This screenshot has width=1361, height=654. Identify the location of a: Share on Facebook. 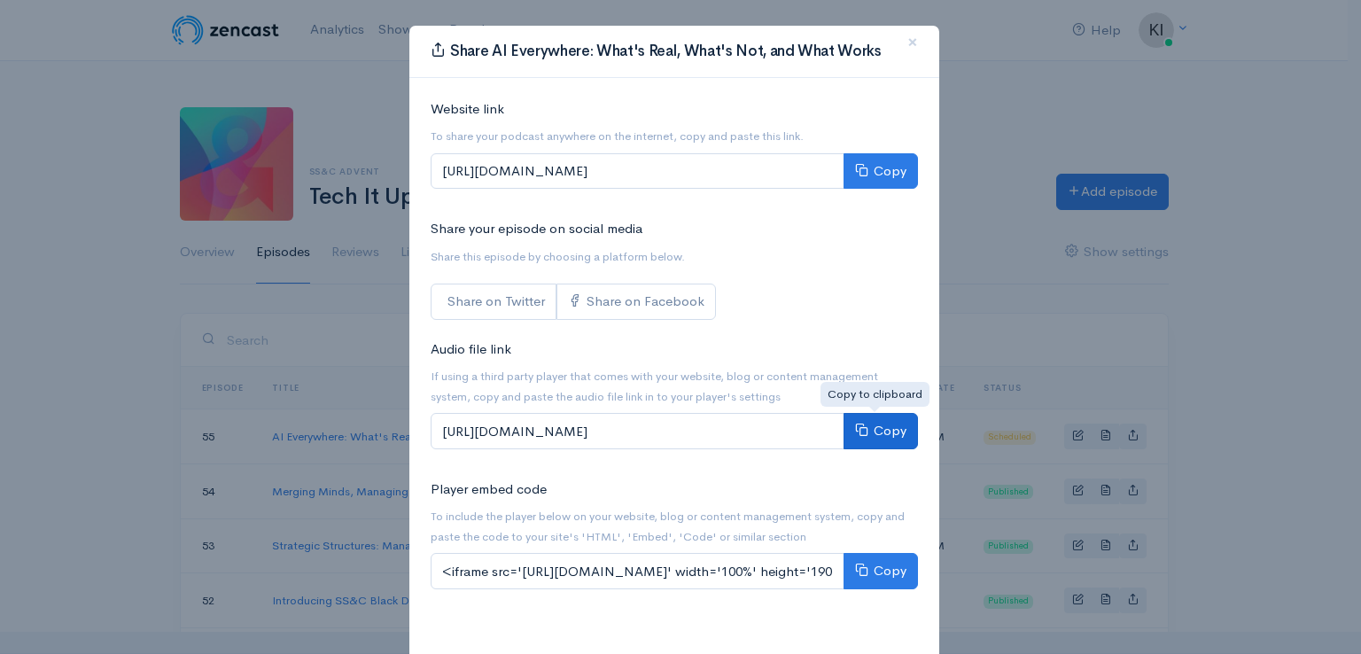
(636, 301).